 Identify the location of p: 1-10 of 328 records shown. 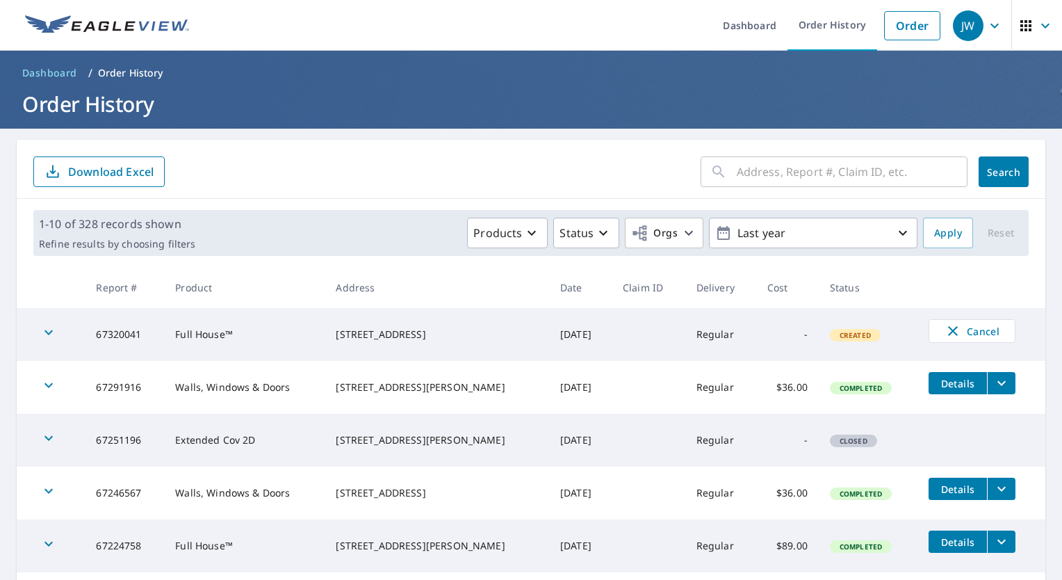
(117, 224).